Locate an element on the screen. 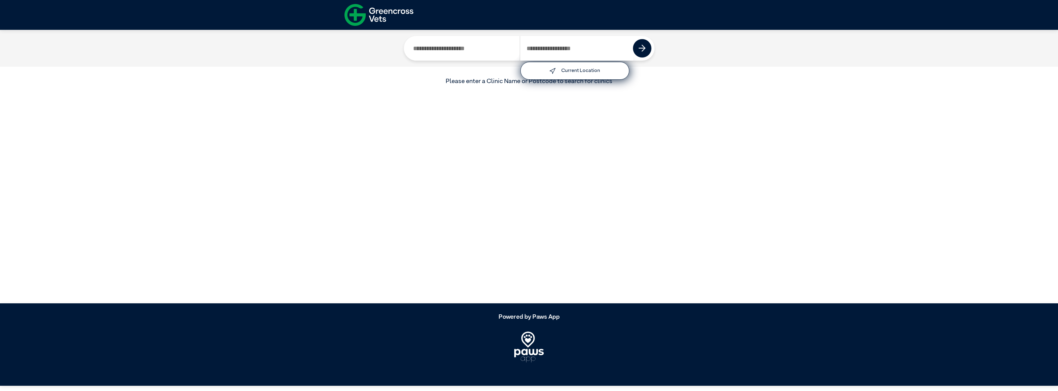 The image size is (1058, 391). label: Current Location is located at coordinates (581, 71).